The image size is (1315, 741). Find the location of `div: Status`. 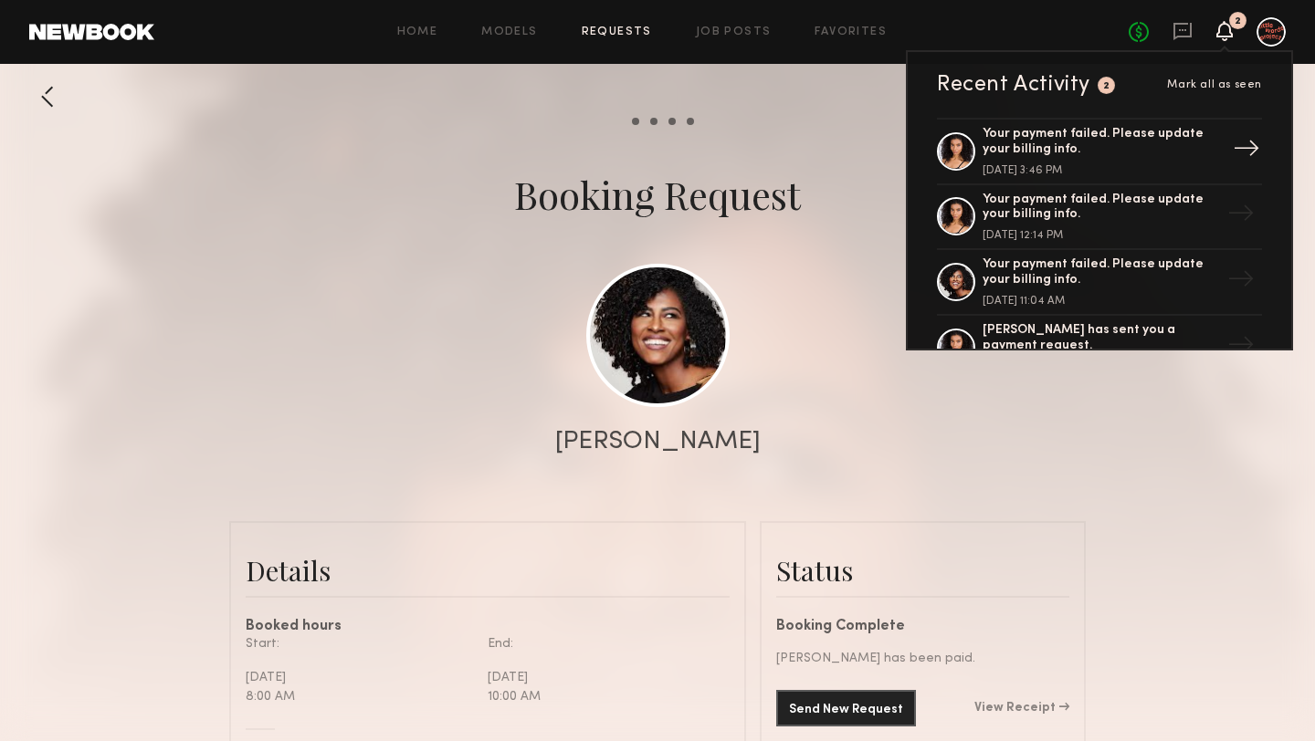

div: Status is located at coordinates (922, 571).